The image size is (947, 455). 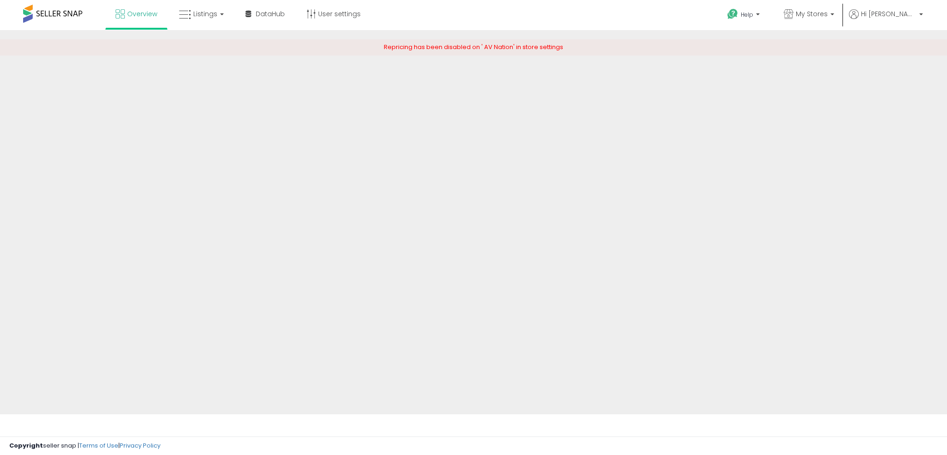 I want to click on a: Help, so click(x=745, y=16).